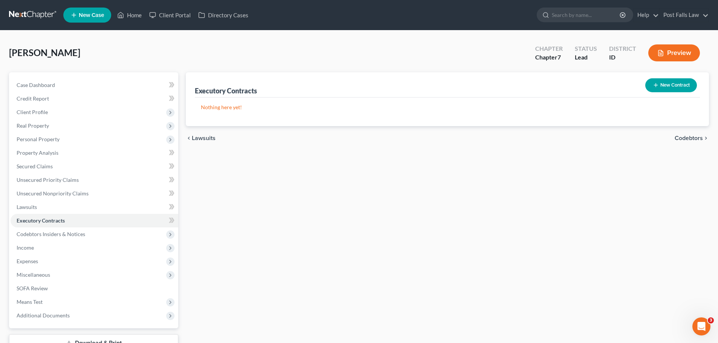 The height and width of the screenshot is (343, 718). Describe the element at coordinates (94, 180) in the screenshot. I see `a: Unsecured Priority Claims` at that location.